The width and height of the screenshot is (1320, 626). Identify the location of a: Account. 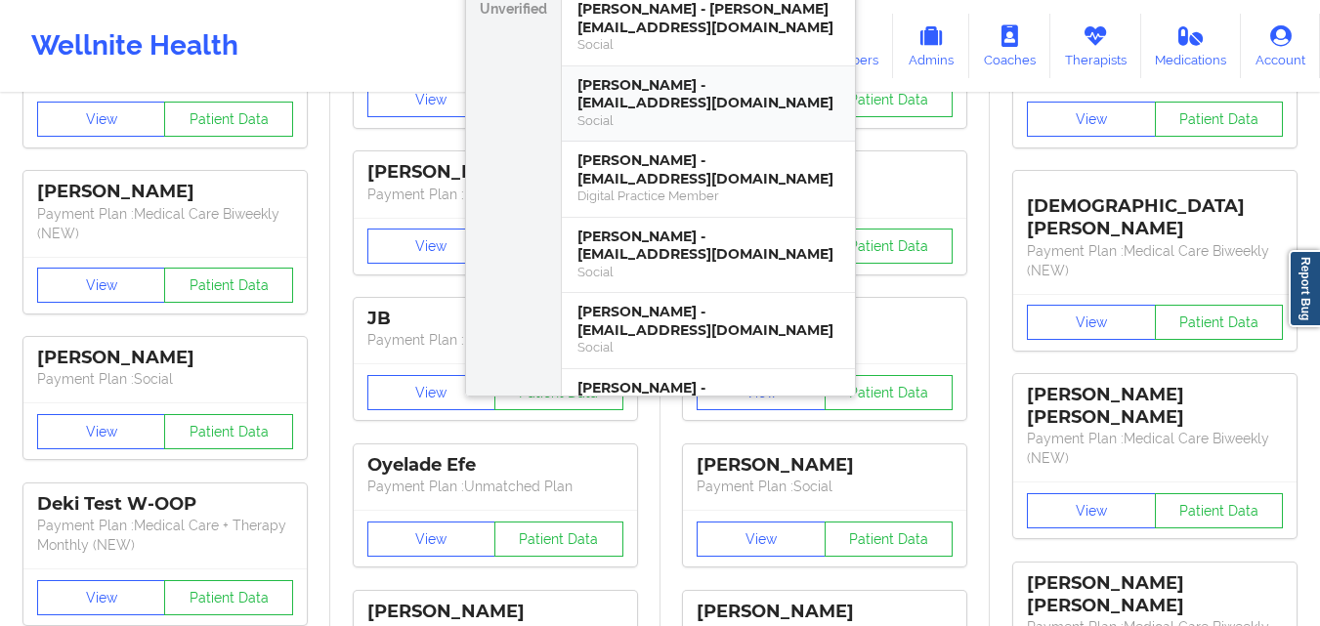
(1280, 46).